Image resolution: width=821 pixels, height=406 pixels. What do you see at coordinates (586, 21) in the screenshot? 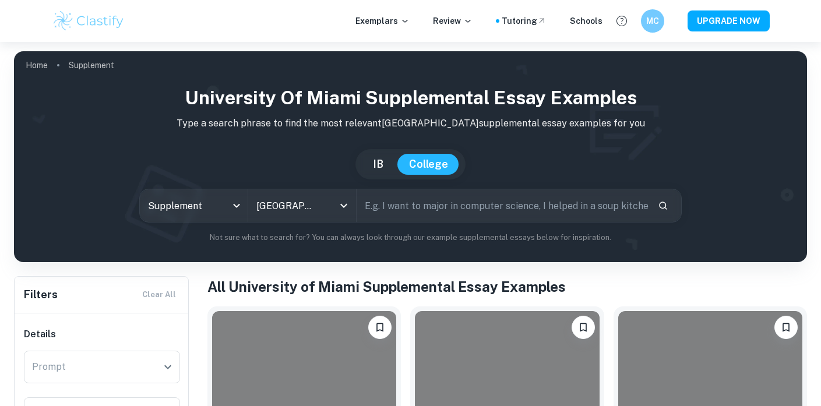
I see `a: Schools` at bounding box center [586, 21].